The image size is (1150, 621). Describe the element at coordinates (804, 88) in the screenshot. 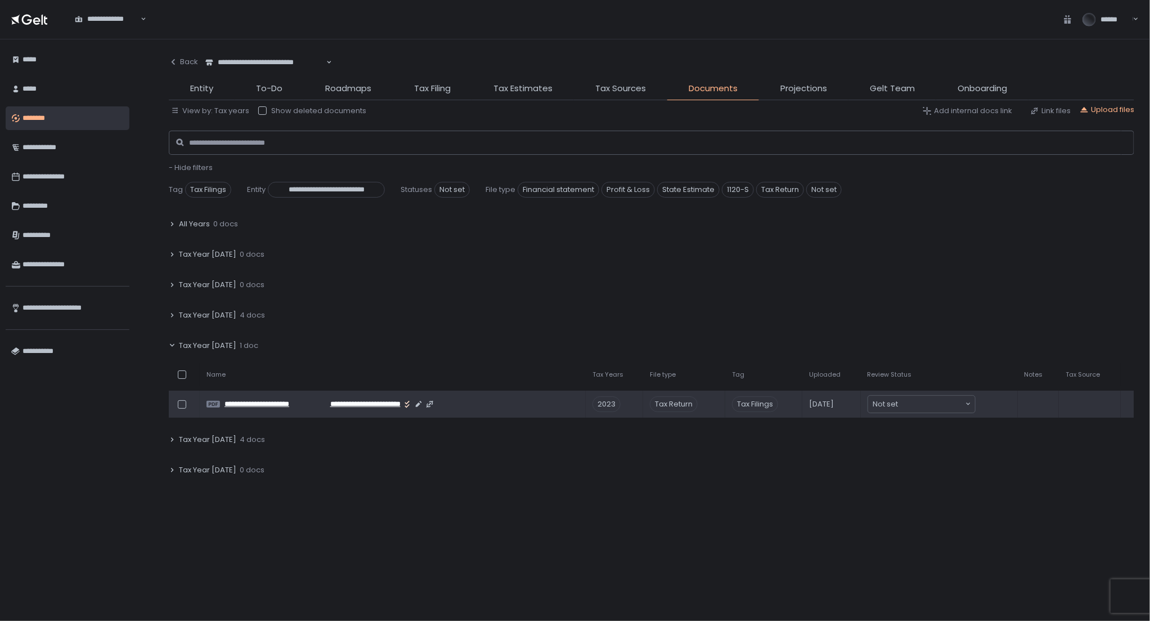

I see `span: Projections` at that location.